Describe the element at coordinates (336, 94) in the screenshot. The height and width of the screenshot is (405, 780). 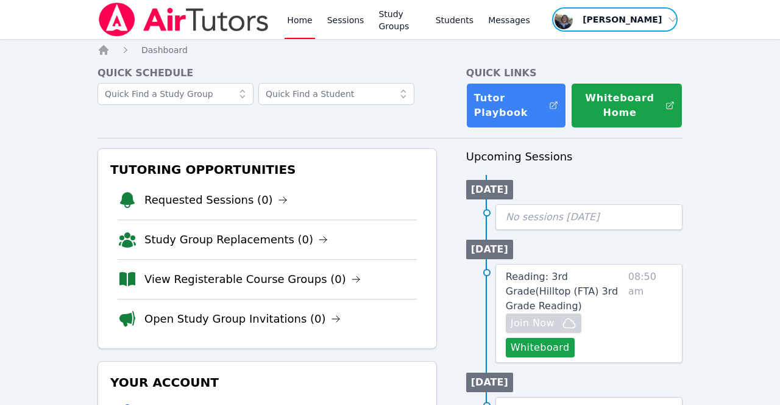
I see `input: Quick Find a Student` at that location.